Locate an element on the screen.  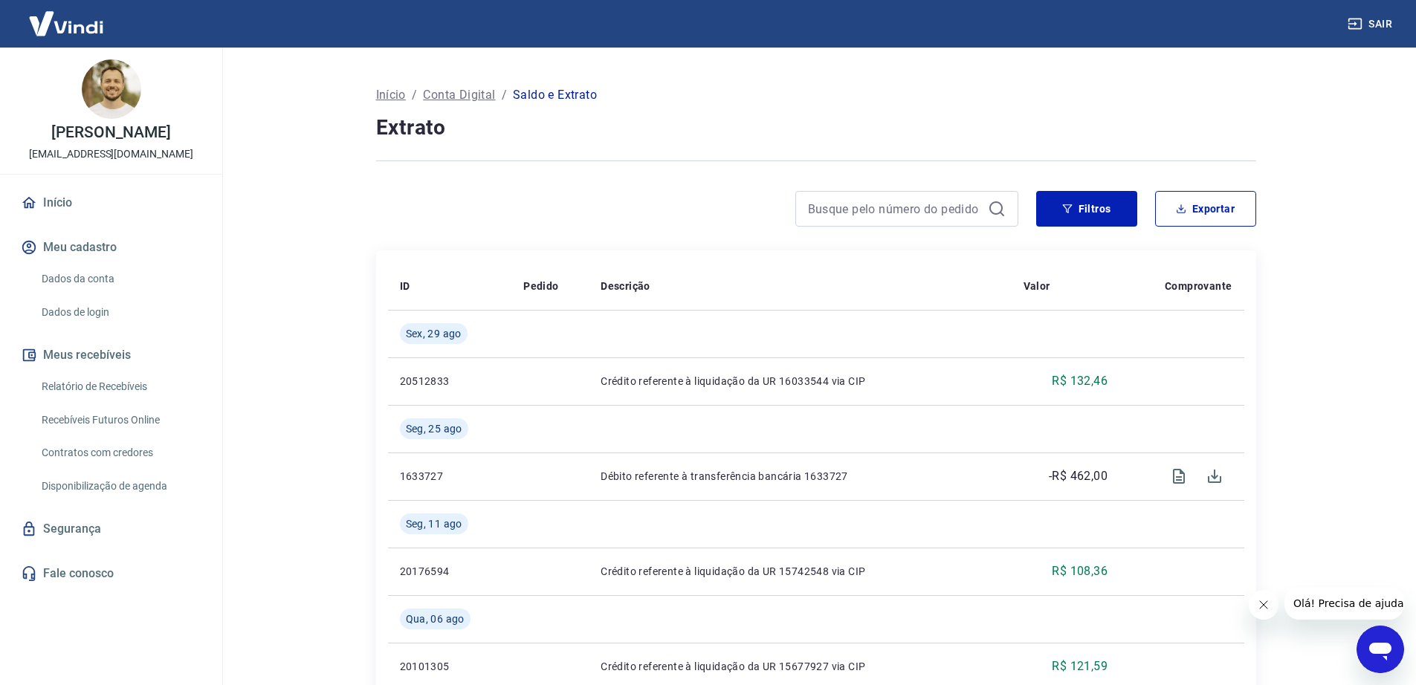
span: Visualizar is located at coordinates (1179, 476).